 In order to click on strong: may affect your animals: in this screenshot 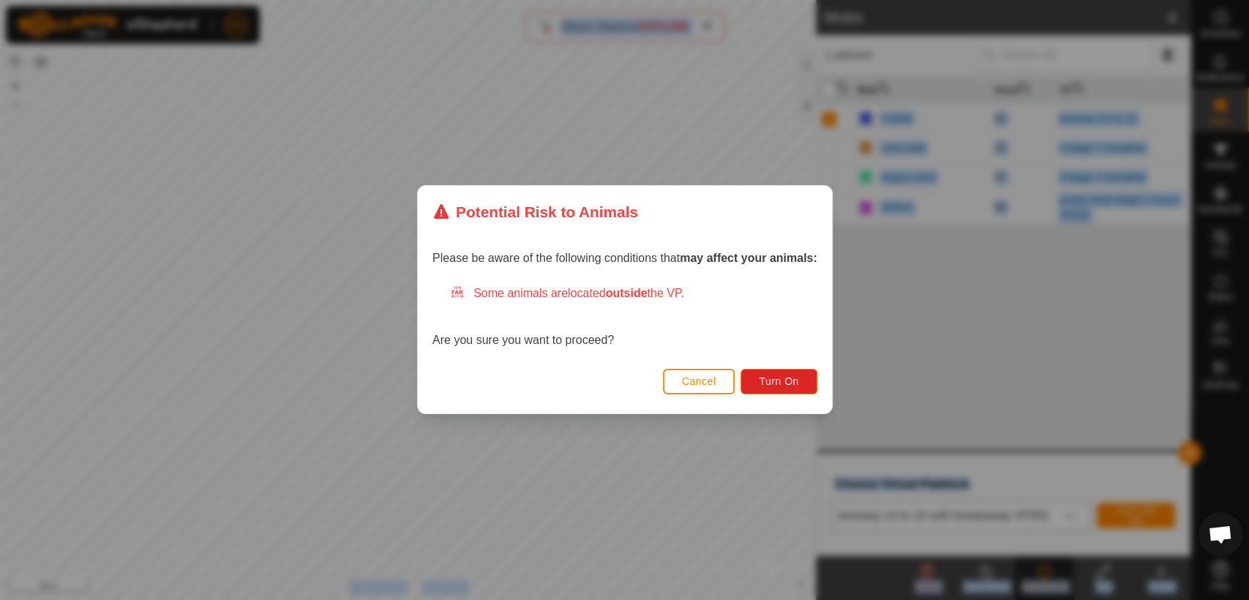, I will do `click(749, 258)`.